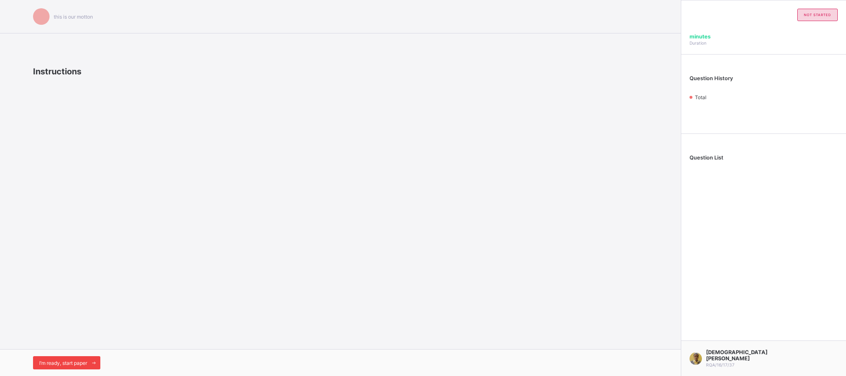 This screenshot has height=376, width=846. Describe the element at coordinates (701, 97) in the screenshot. I see `span: Total` at that location.